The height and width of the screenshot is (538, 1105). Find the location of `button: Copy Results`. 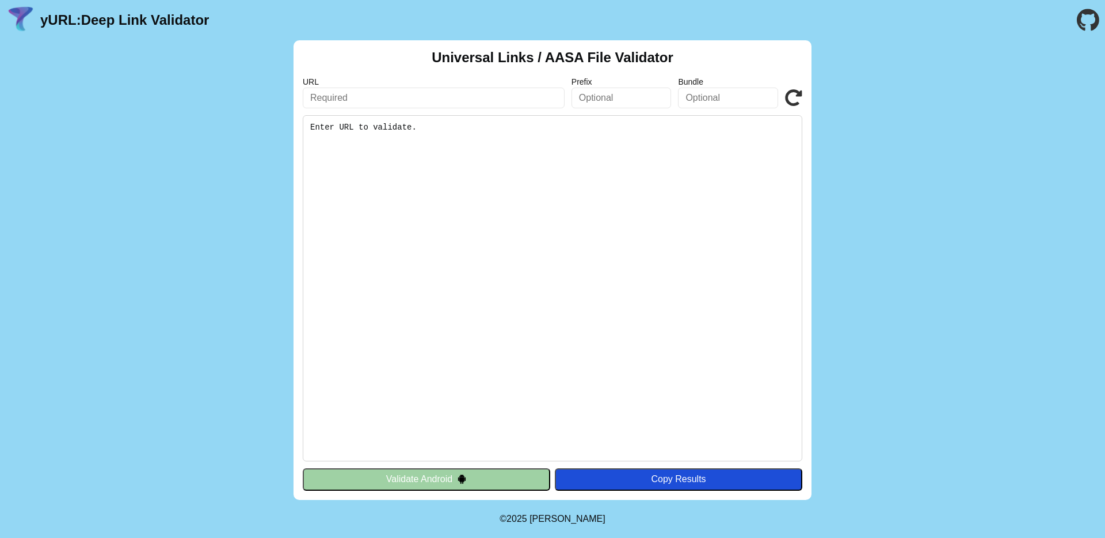

button: Copy Results is located at coordinates (679, 479).